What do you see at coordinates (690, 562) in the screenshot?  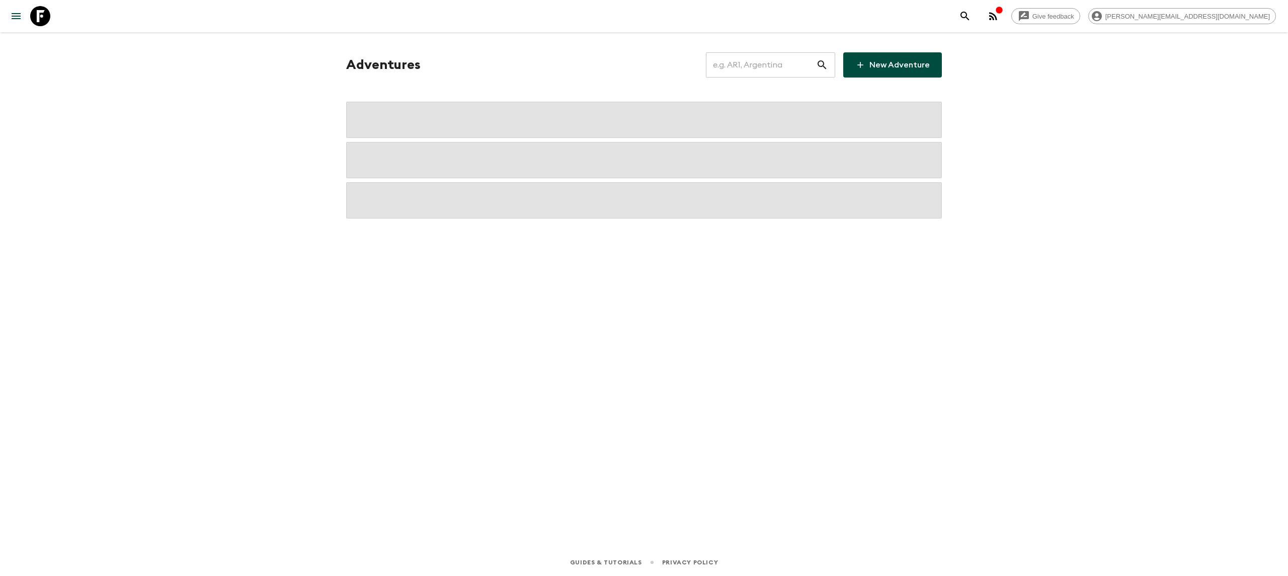 I see `a: Privacy Policy` at bounding box center [690, 562].